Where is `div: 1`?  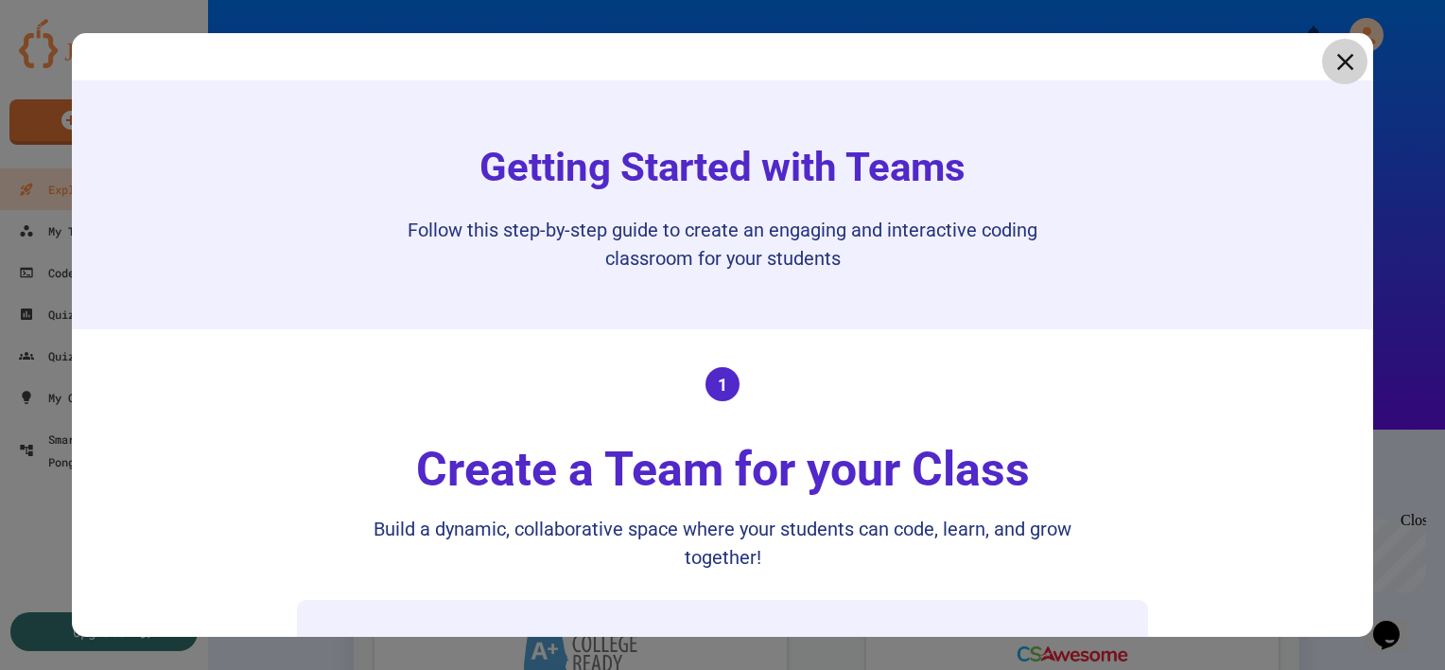
div: 1 is located at coordinates (723, 384).